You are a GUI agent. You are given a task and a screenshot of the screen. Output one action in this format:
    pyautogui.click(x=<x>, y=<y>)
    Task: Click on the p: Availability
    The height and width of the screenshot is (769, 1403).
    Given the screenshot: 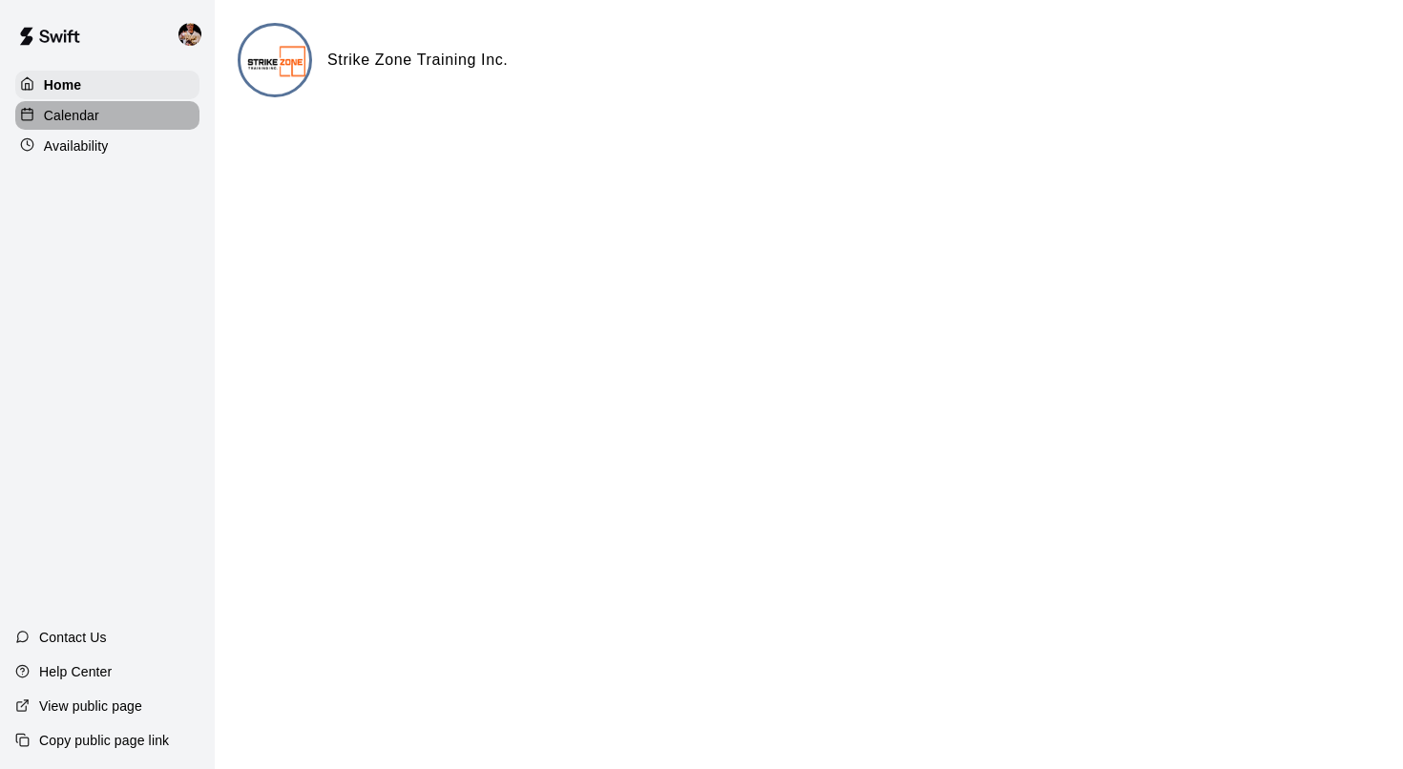 What is the action you would take?
    pyautogui.click(x=76, y=146)
    